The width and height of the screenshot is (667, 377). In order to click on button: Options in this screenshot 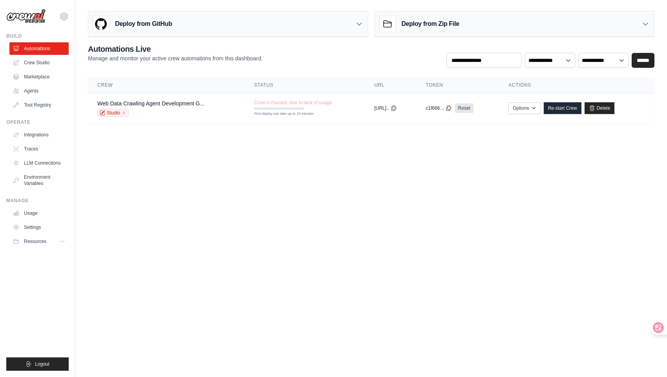, I will do `click(524, 108)`.